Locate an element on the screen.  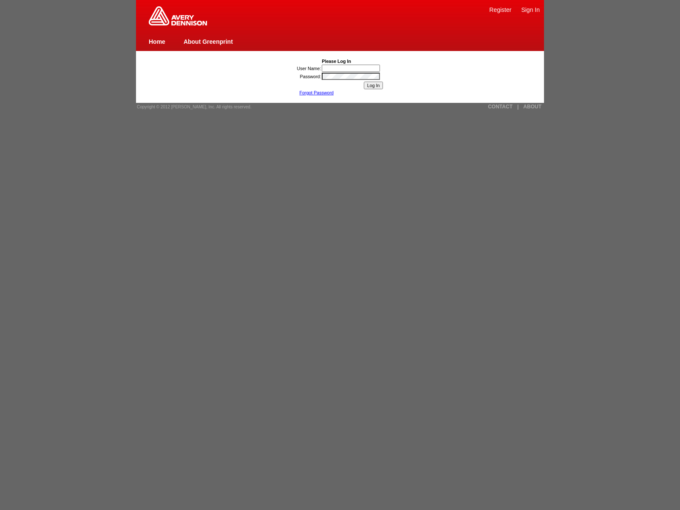
b: Please Log In is located at coordinates (336, 61).